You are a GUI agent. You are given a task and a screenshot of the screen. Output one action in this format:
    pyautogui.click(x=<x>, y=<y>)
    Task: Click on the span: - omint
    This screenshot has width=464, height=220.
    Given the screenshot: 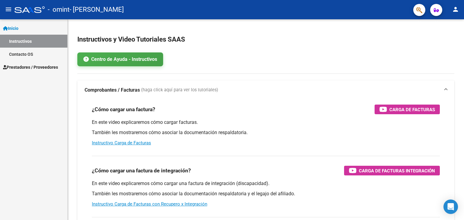 What is the action you would take?
    pyautogui.click(x=59, y=10)
    